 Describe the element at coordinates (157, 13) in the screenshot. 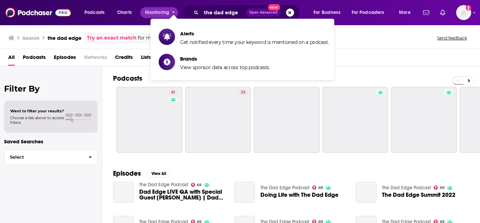

I see `span: Monitoring` at that location.